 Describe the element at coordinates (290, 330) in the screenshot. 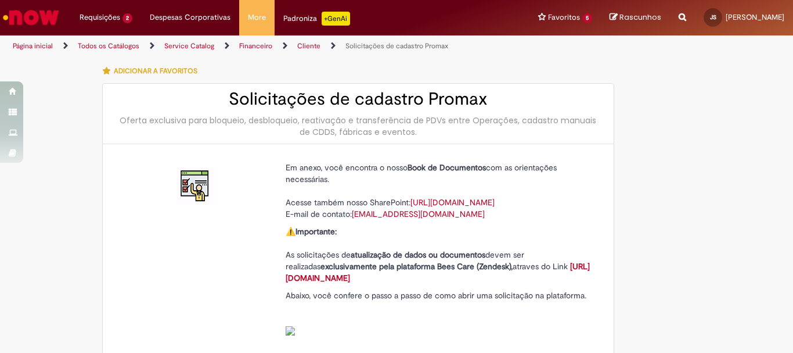

I see `img: sys_attachment.do` at that location.